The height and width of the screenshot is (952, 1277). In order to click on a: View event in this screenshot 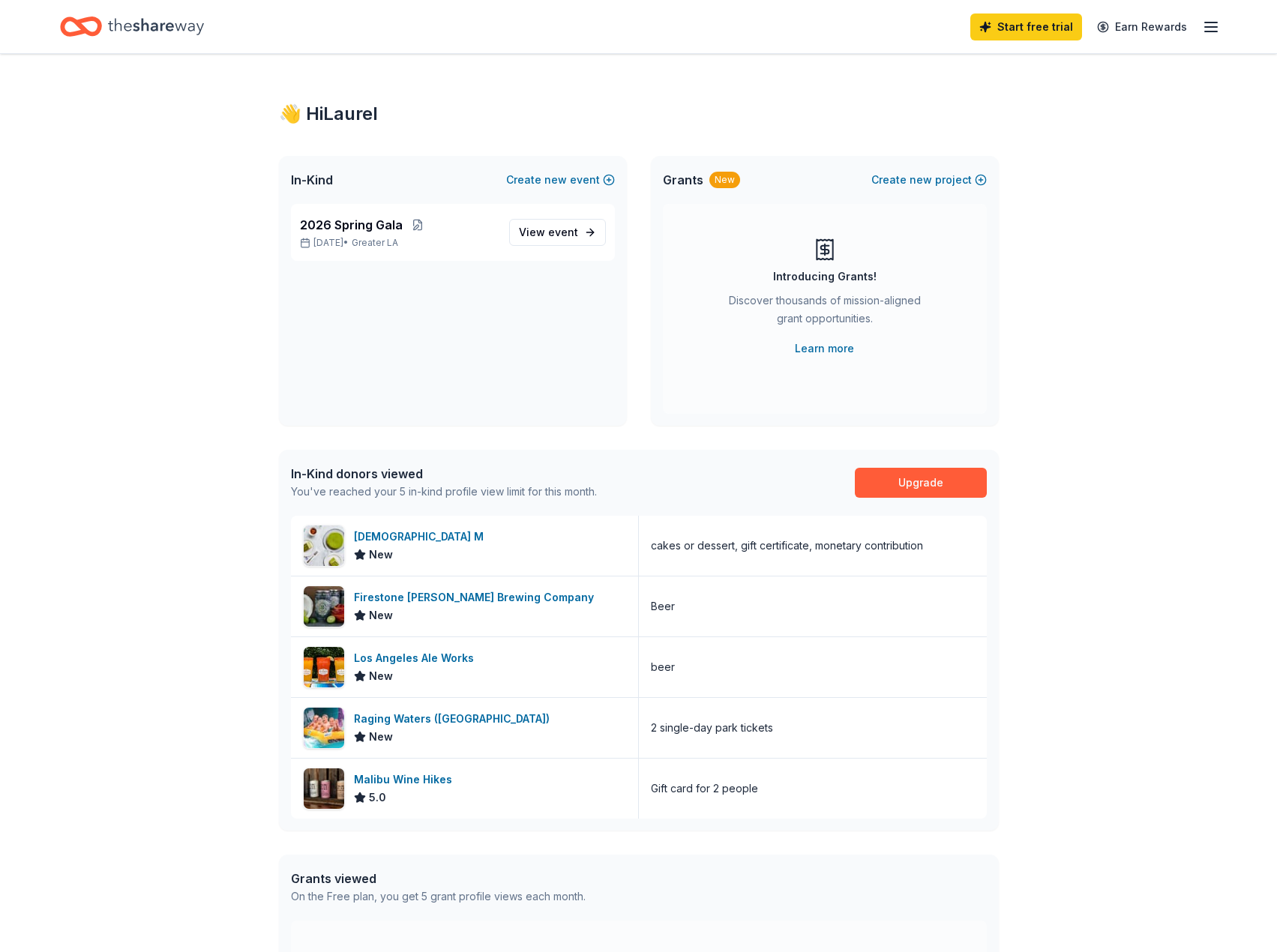, I will do `click(557, 232)`.